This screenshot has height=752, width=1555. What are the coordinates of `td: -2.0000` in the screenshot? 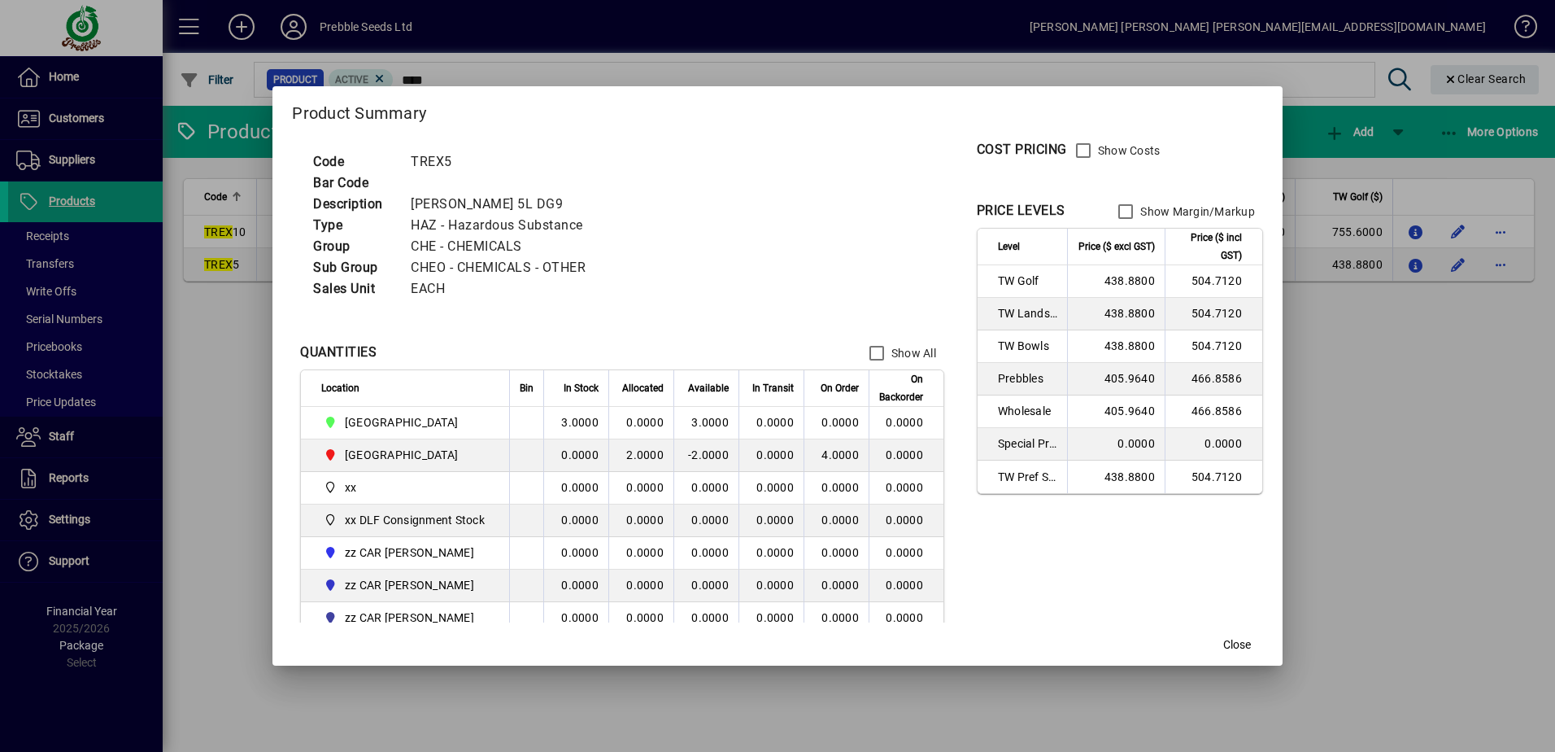 It's located at (706, 456).